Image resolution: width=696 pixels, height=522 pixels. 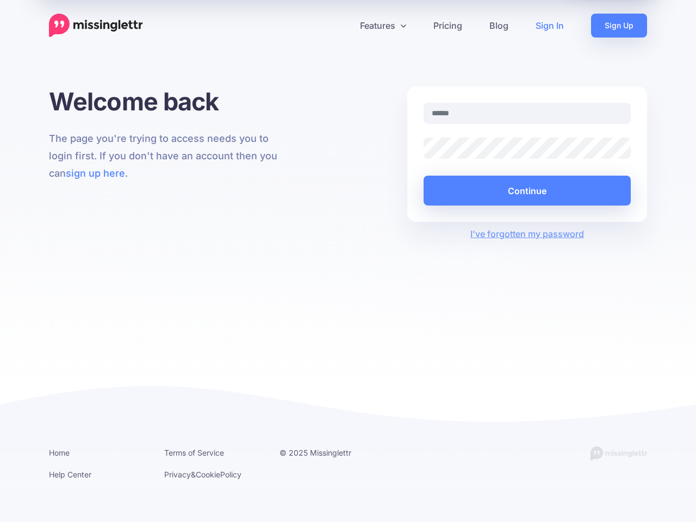 What do you see at coordinates (619, 26) in the screenshot?
I see `a: Sign Up` at bounding box center [619, 26].